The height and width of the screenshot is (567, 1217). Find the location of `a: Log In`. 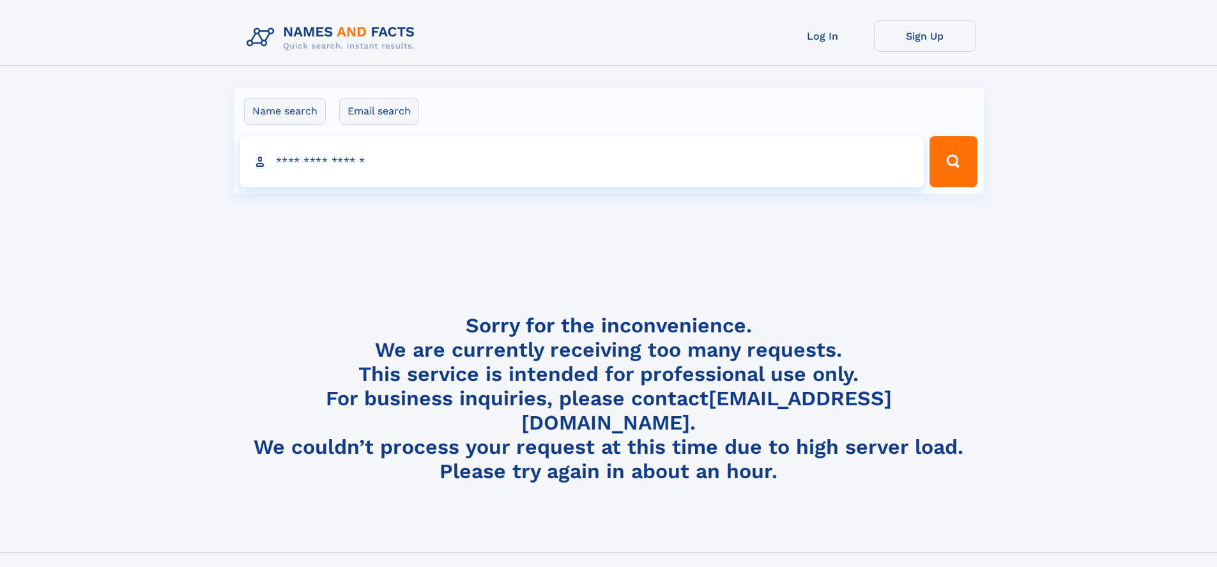

a: Log In is located at coordinates (823, 36).